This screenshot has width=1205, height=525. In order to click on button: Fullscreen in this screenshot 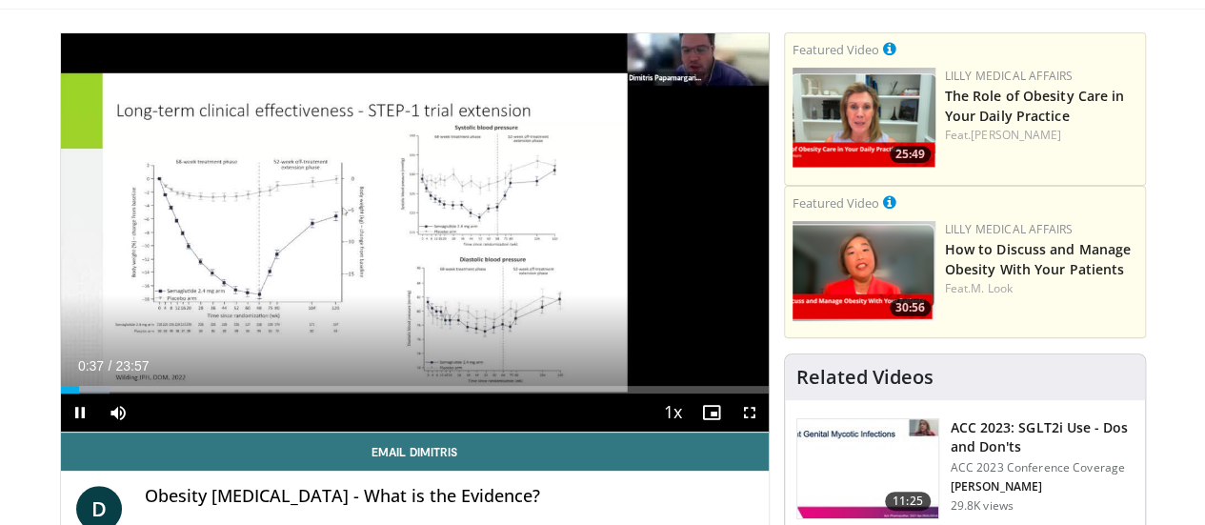, I will do `click(750, 413)`.